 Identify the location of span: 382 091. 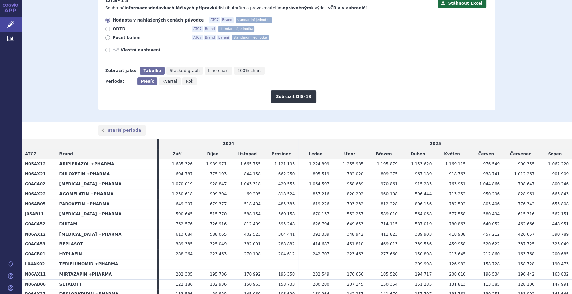
(252, 244).